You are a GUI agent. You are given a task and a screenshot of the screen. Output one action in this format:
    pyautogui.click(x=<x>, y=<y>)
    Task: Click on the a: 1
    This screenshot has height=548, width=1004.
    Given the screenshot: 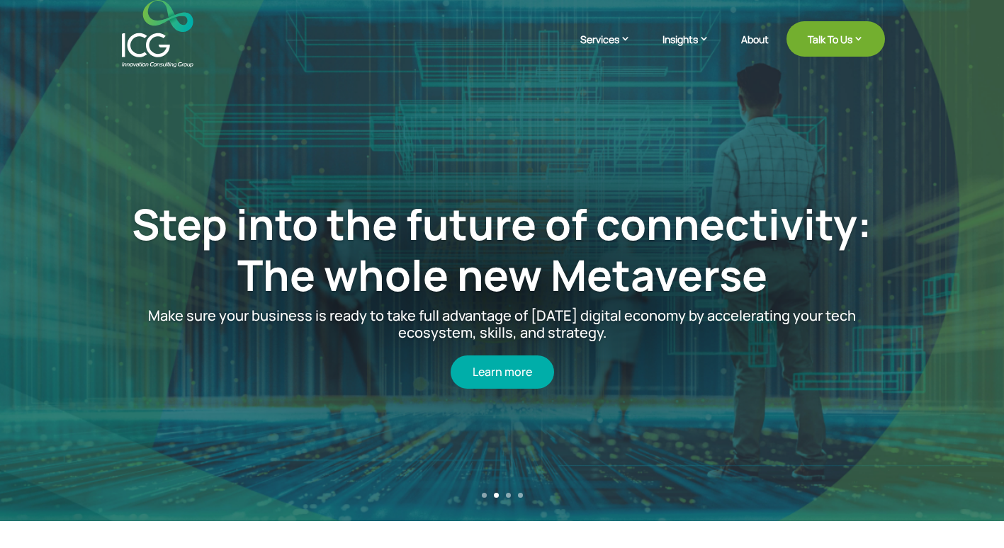 What is the action you would take?
    pyautogui.click(x=484, y=495)
    